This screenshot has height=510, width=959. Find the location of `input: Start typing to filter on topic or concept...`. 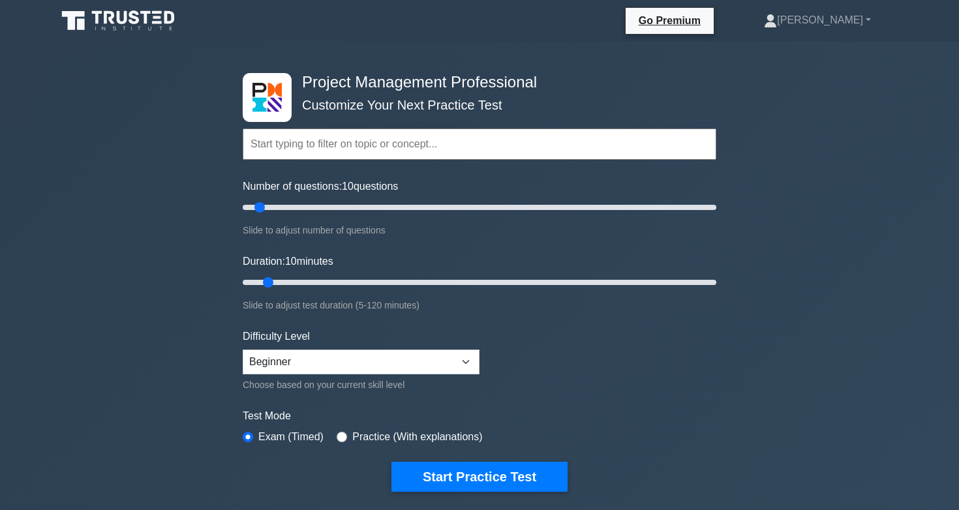

input: Start typing to filter on topic or concept... is located at coordinates (480, 144).